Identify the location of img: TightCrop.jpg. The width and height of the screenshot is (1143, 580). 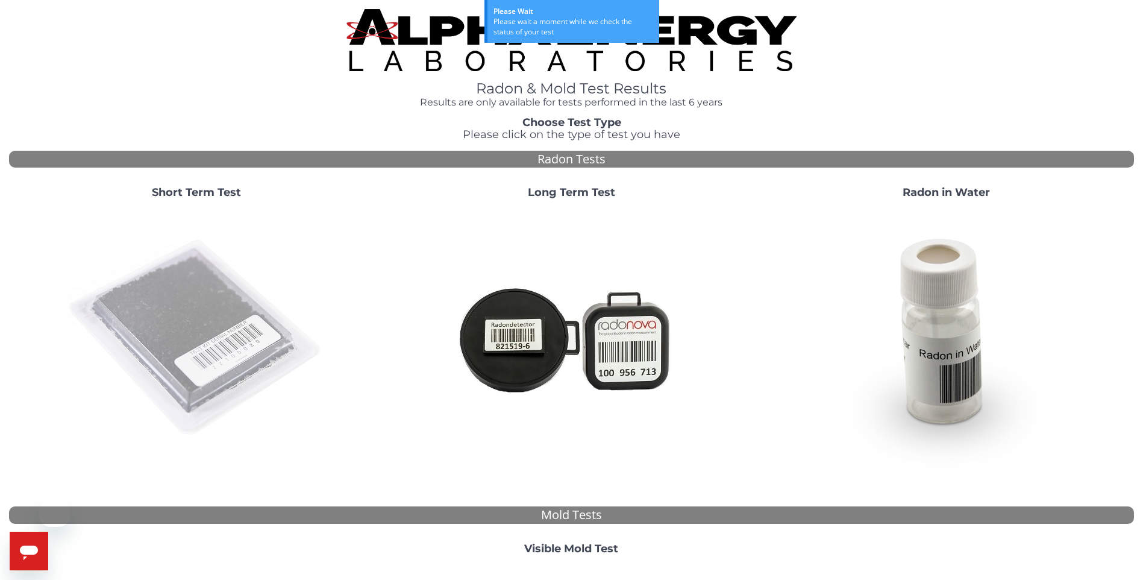
(571, 40).